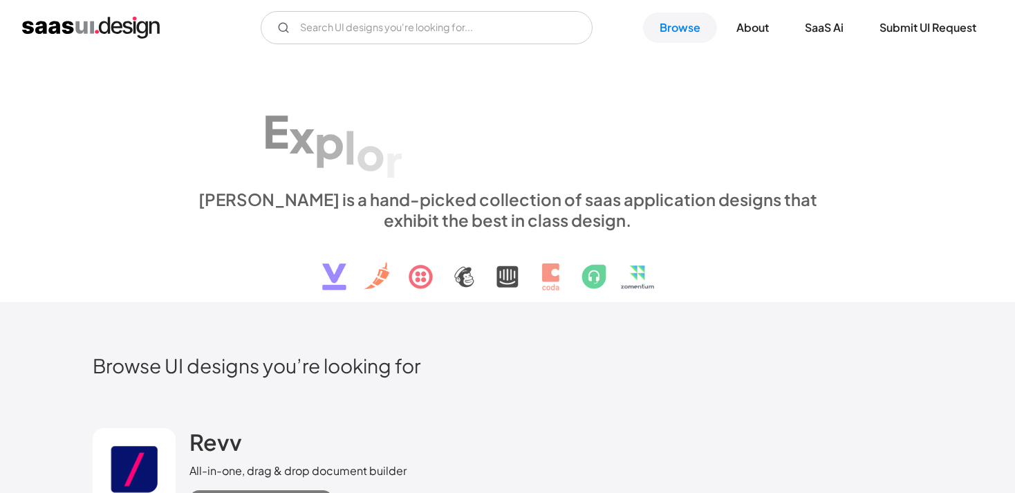 Image resolution: width=1015 pixels, height=493 pixels. What do you see at coordinates (426, 28) in the screenshot?
I see `input: Search UI designs you're looking for...` at bounding box center [426, 28].